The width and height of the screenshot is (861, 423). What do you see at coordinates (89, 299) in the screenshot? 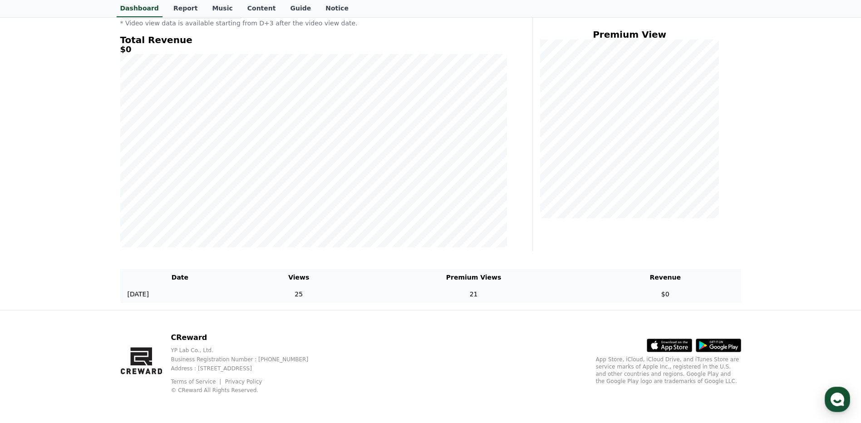
I see `a: Messages` at bounding box center [89, 299].